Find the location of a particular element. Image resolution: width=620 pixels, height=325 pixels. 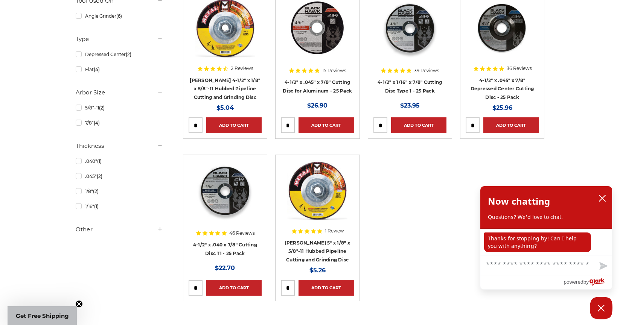

span: $25.96 is located at coordinates (502, 108).